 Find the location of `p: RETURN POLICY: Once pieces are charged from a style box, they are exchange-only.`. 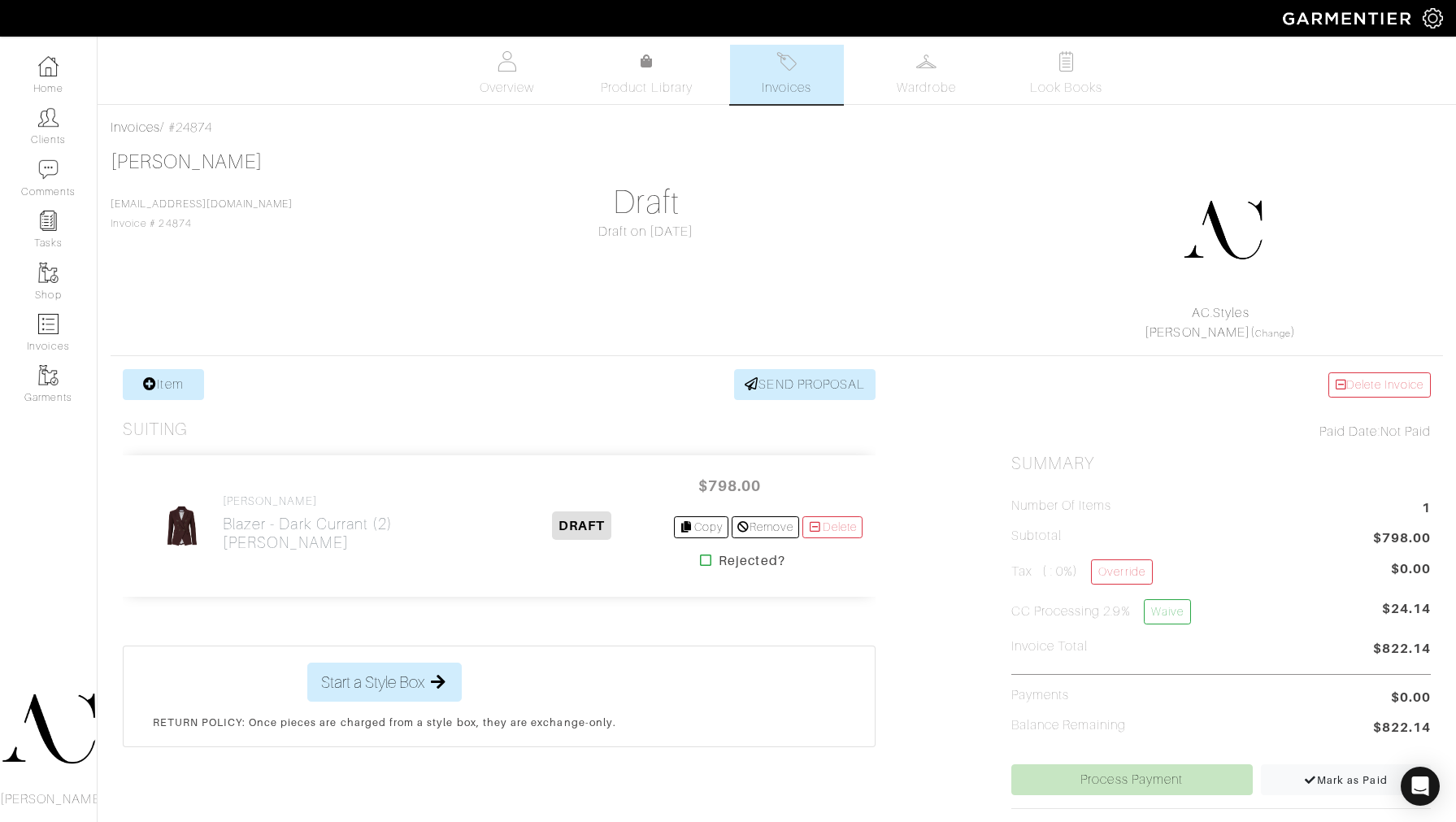

p: RETURN POLICY: Once pieces are charged from a style box, they are exchange-only. is located at coordinates (385, 723).